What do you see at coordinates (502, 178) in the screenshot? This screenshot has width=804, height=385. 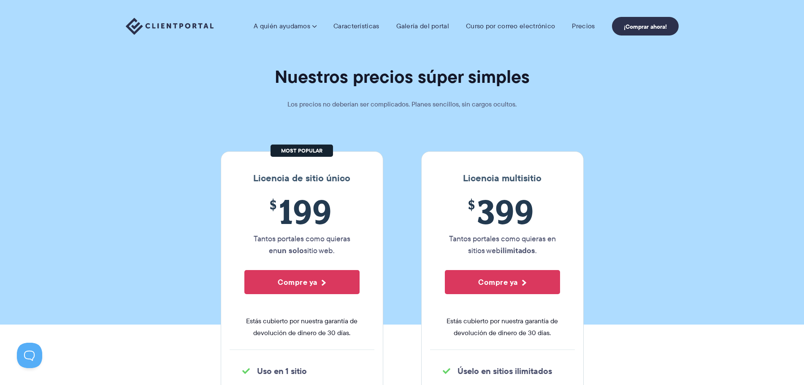 I see `font: Licencia multisitio` at bounding box center [502, 178].